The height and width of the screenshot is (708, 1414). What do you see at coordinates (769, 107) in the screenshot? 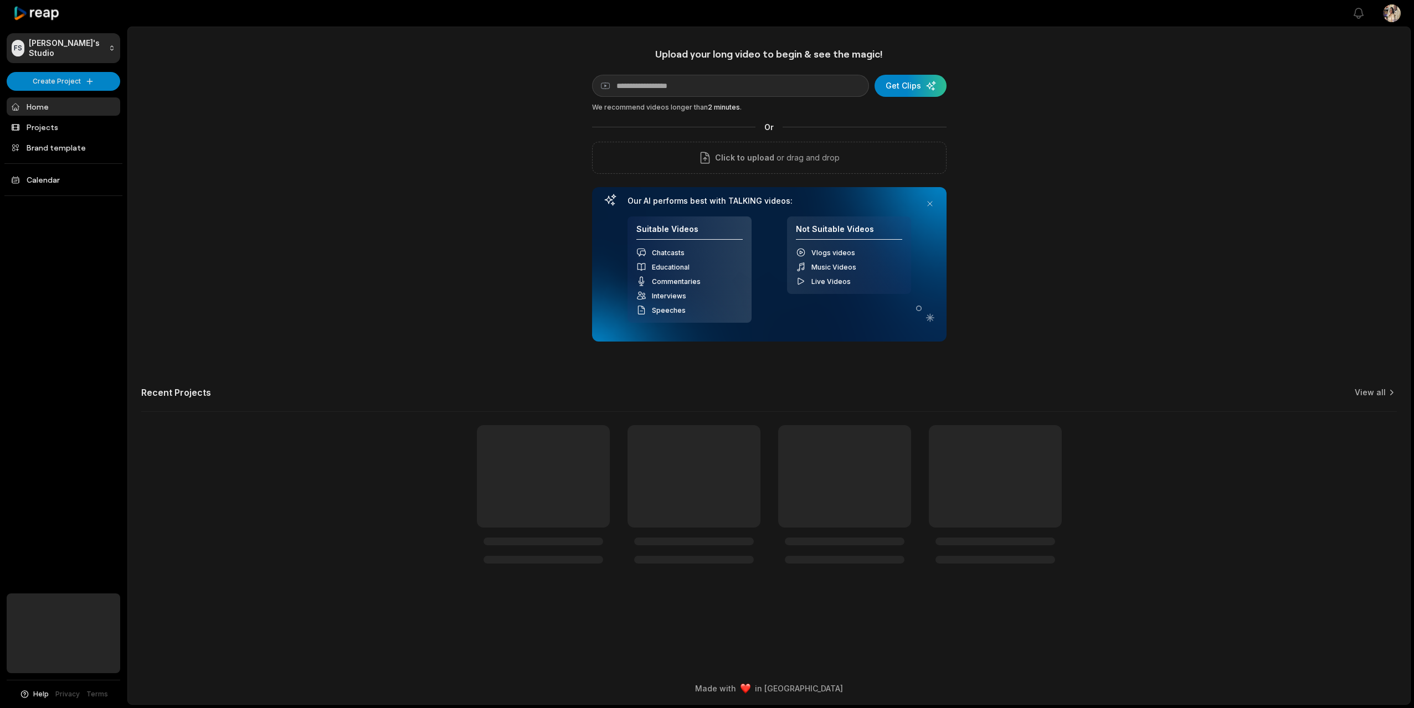
I see `div: We recommend videos longer than .` at bounding box center [769, 107].